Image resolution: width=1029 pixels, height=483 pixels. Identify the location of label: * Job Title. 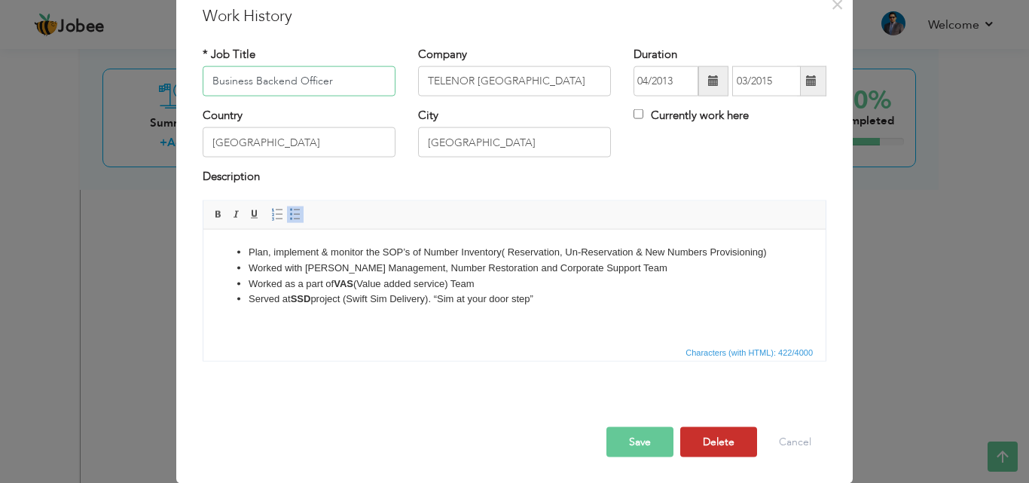
(229, 53).